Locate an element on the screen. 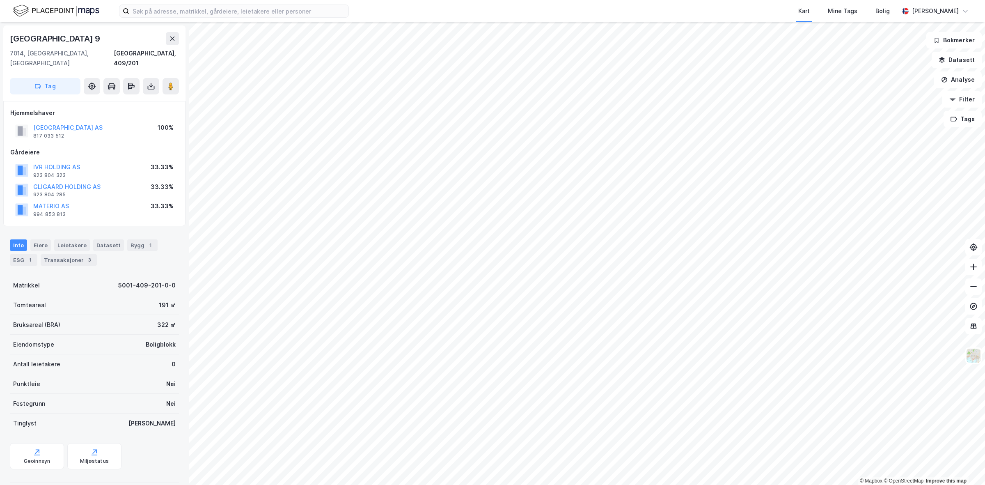 The image size is (985, 485). div: Eiendomstype is located at coordinates (34, 344).